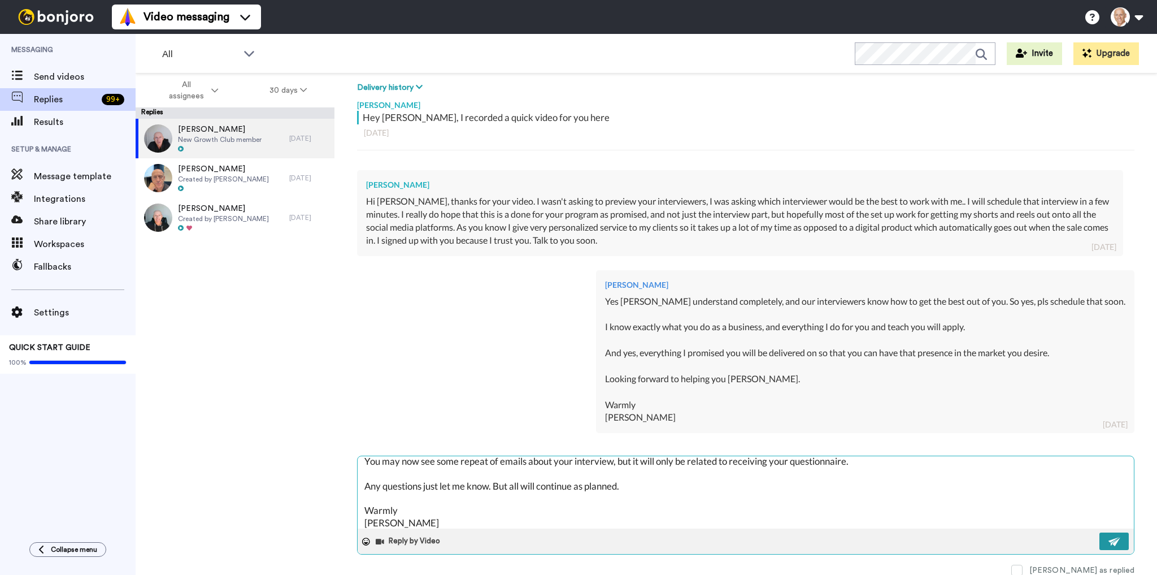  Describe the element at coordinates (56, 17) in the screenshot. I see `img: bj-logo-header-white.svg` at that location.